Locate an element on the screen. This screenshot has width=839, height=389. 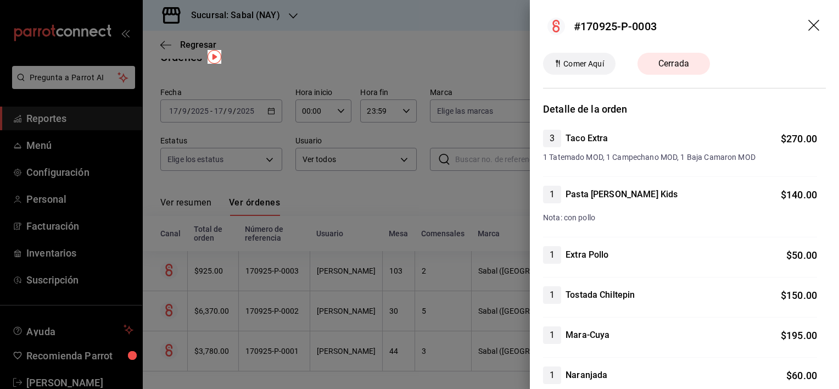
span: Cerrada is located at coordinates (674, 64).